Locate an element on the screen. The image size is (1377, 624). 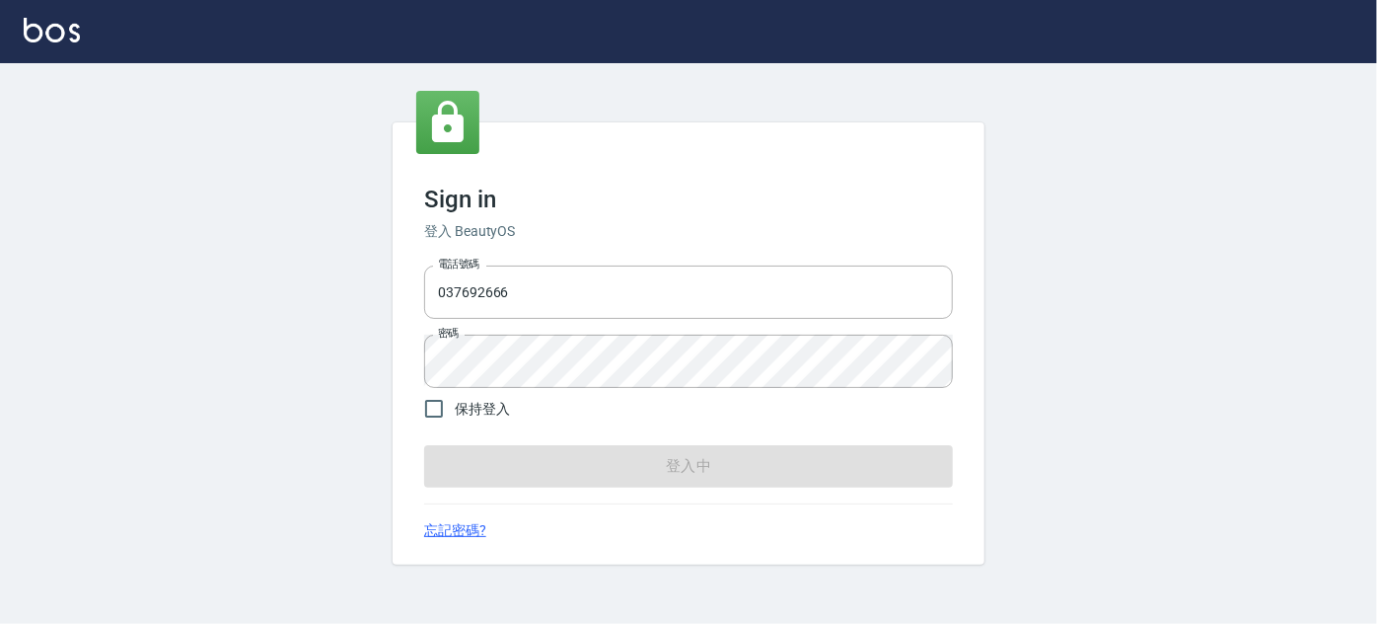
h6: 登入 BeautyOS is located at coordinates (689, 231).